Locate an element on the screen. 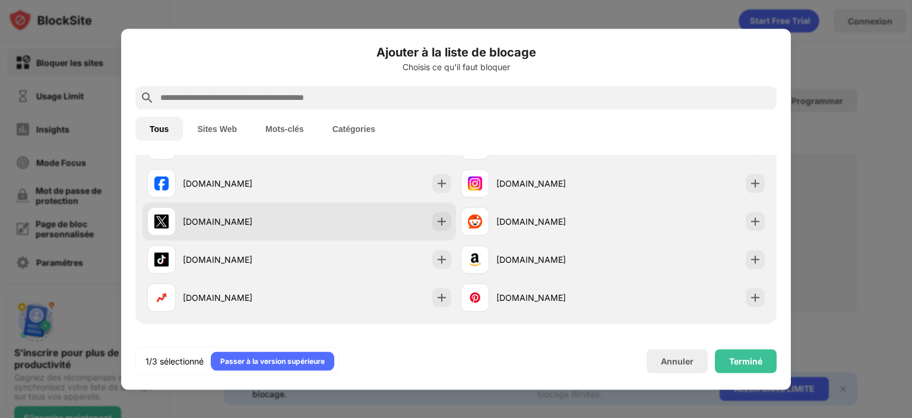  div: 1/3 sélectionné is located at coordinates (175, 361).